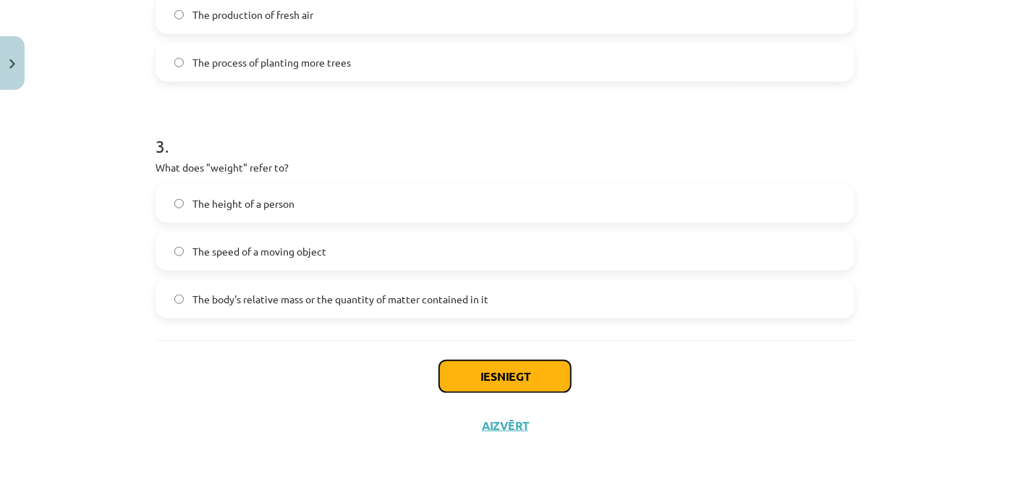 This screenshot has width=1010, height=485. I want to click on span: The height of a person, so click(243, 203).